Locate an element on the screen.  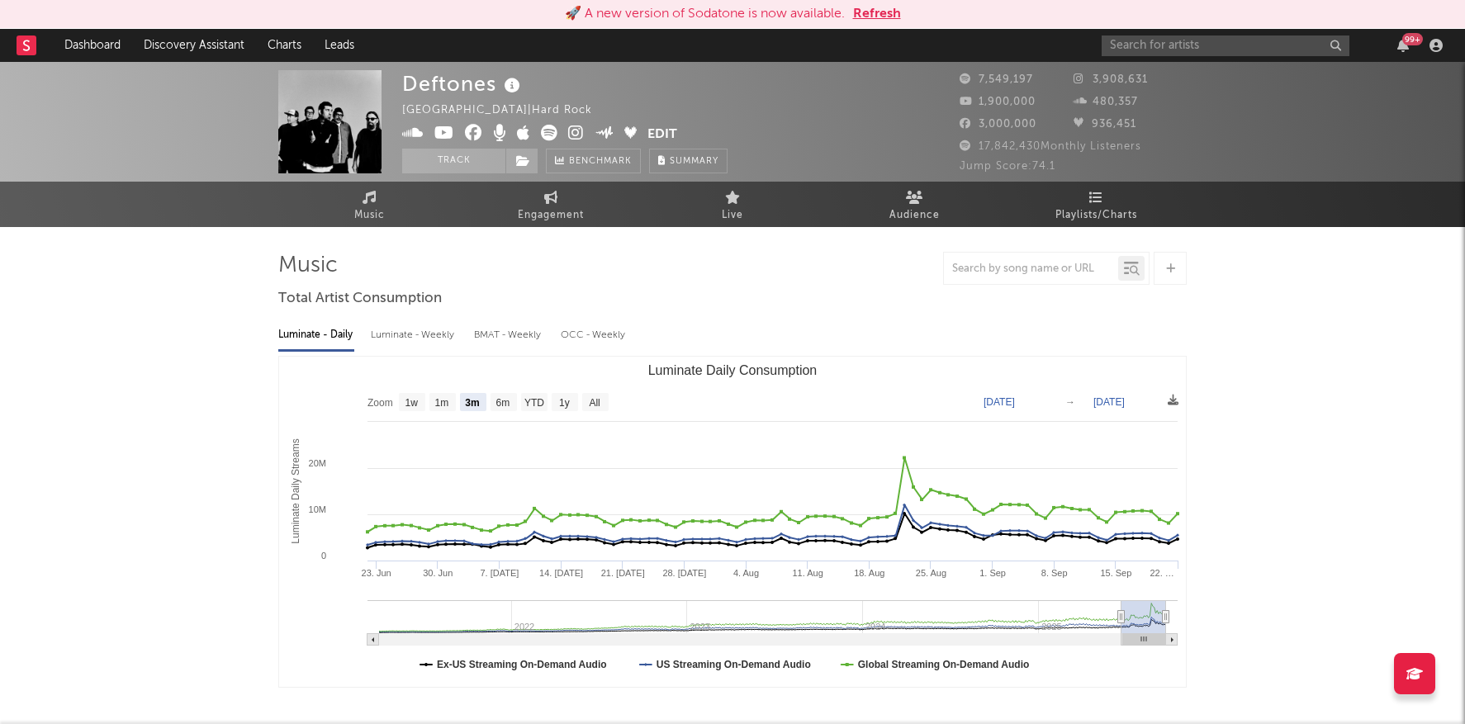
div: Luminate - Daily is located at coordinates (316, 335).